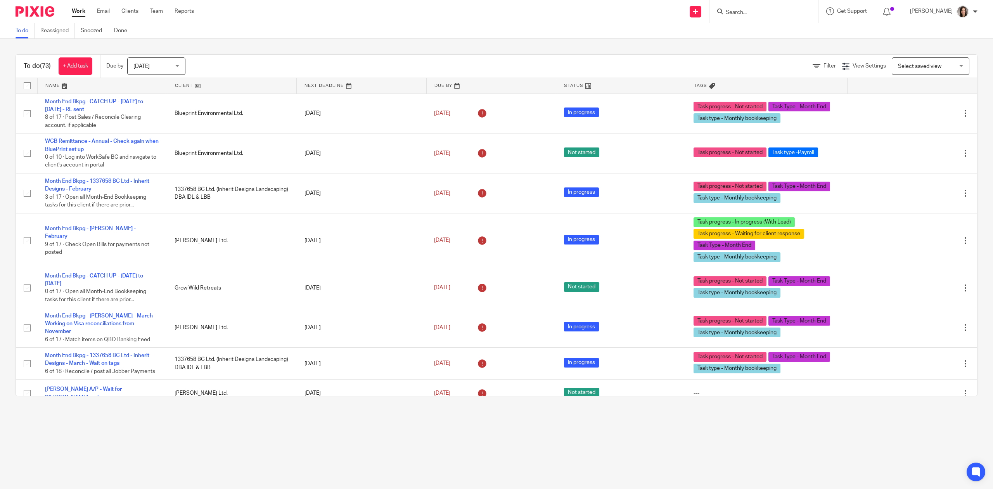 The height and width of the screenshot is (489, 993). What do you see at coordinates (830, 66) in the screenshot?
I see `span: Filter` at bounding box center [830, 66].